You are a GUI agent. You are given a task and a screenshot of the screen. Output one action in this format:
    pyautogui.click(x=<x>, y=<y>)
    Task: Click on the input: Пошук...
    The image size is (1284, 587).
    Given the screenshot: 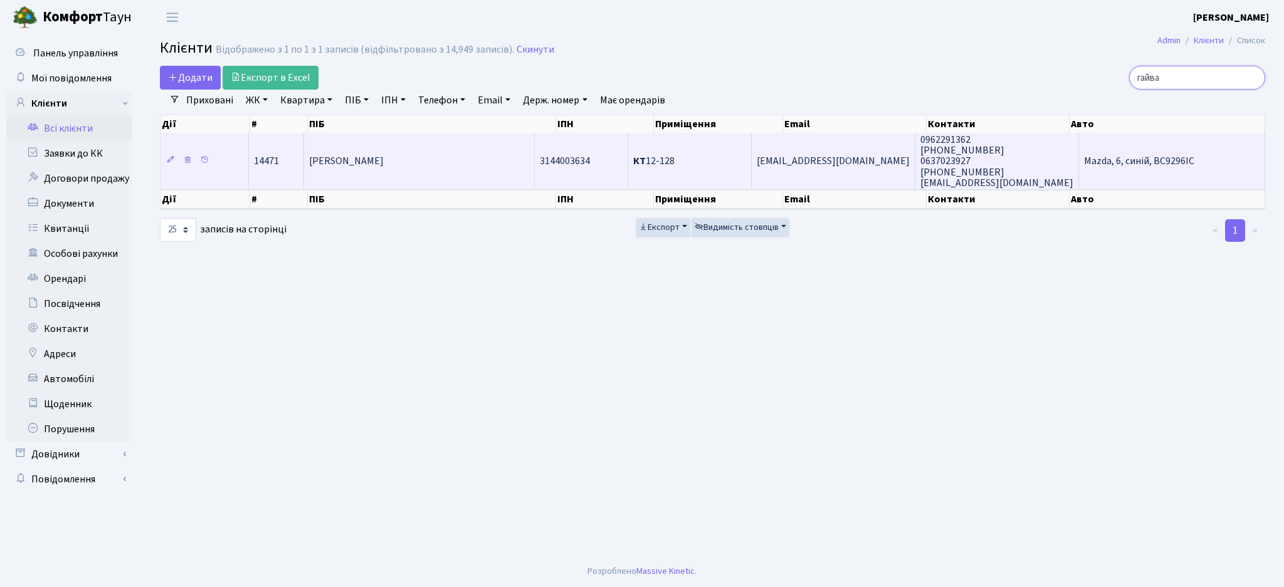 What is the action you would take?
    pyautogui.click(x=1197, y=78)
    